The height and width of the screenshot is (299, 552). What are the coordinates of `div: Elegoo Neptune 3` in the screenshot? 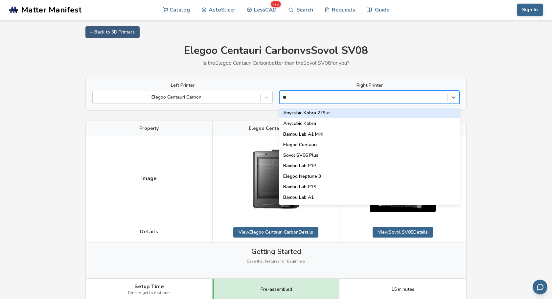 It's located at (369, 177).